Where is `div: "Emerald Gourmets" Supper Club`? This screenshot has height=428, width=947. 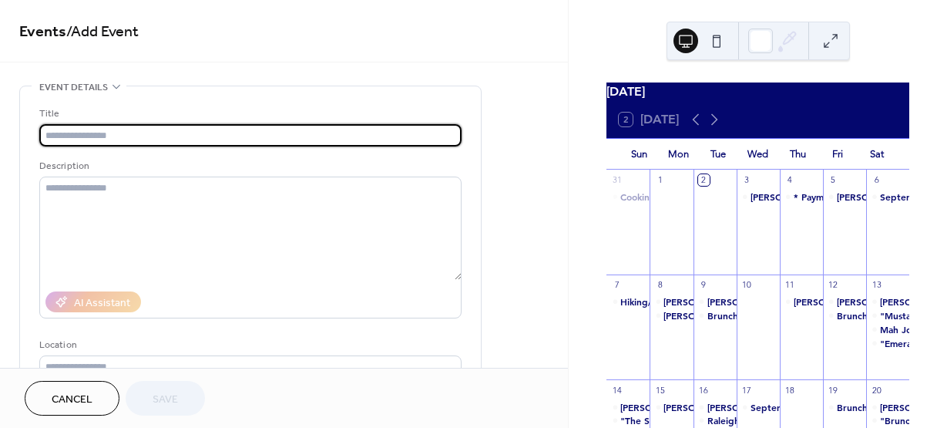
div: "Emerald Gourmets" Supper Club is located at coordinates (888, 343).